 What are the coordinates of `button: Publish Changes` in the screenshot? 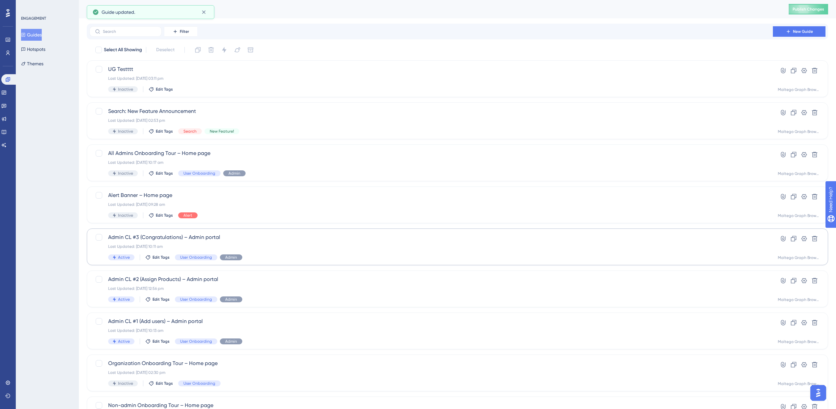 It's located at (808, 9).